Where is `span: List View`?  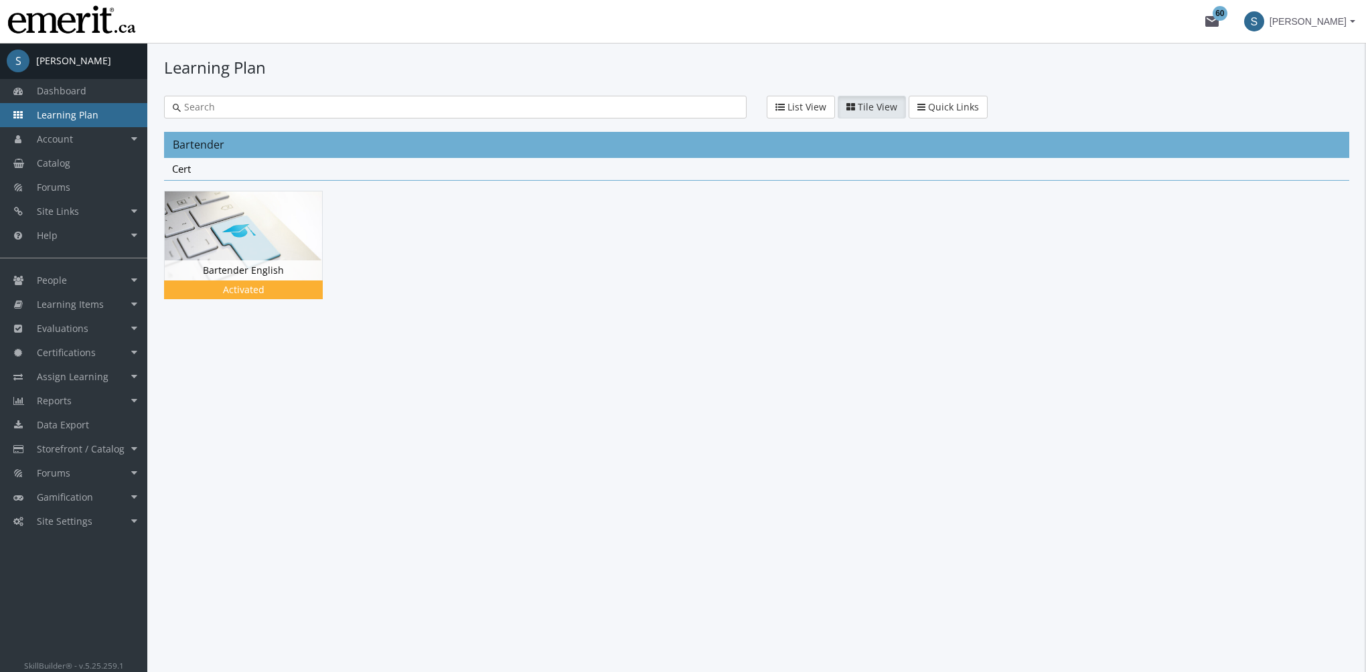
span: List View is located at coordinates (807, 106).